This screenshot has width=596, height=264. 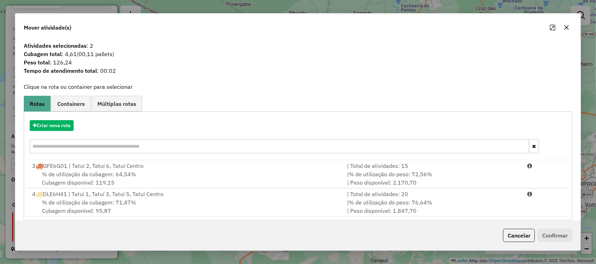 I want to click on span: : 126,24, so click(x=298, y=62).